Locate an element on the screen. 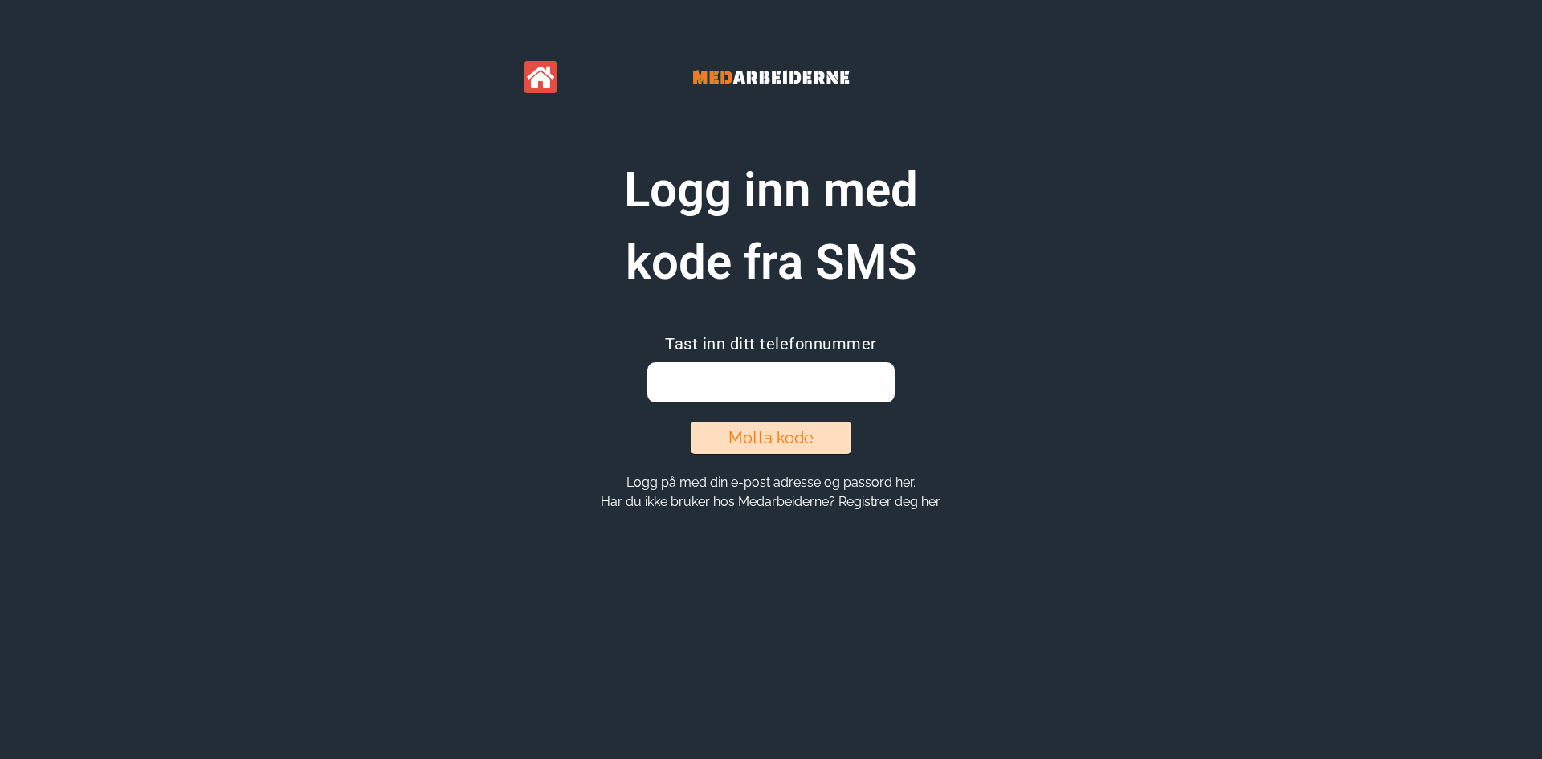 This screenshot has width=1542, height=759. button: Motta kode is located at coordinates (771, 438).